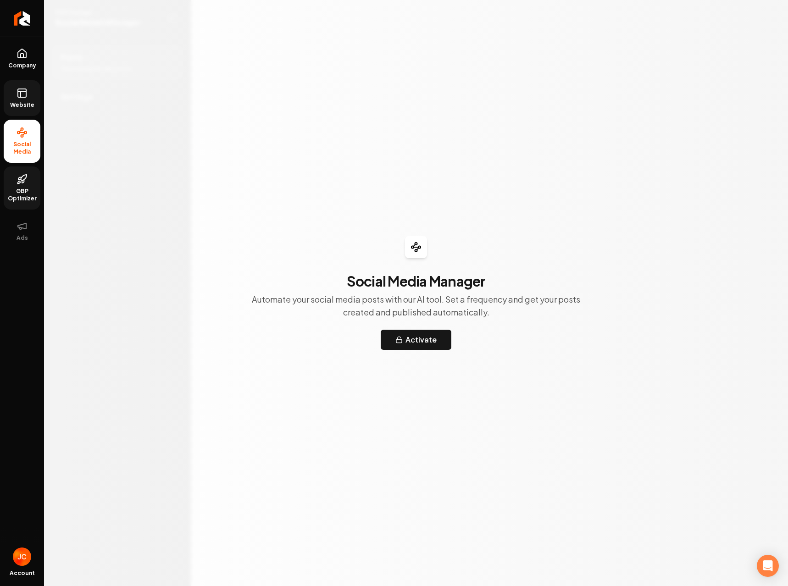 Image resolution: width=788 pixels, height=586 pixels. Describe the element at coordinates (22, 18) in the screenshot. I see `img: Rebolt Logo` at that location.